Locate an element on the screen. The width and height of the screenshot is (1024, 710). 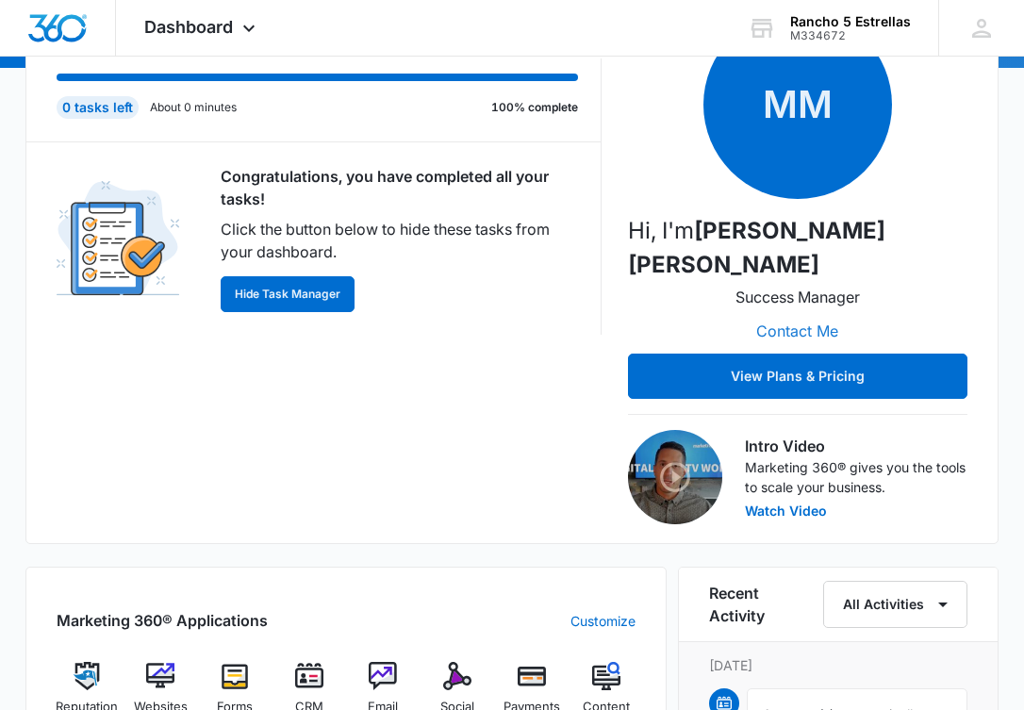
span: Dashboard is located at coordinates (189, 26).